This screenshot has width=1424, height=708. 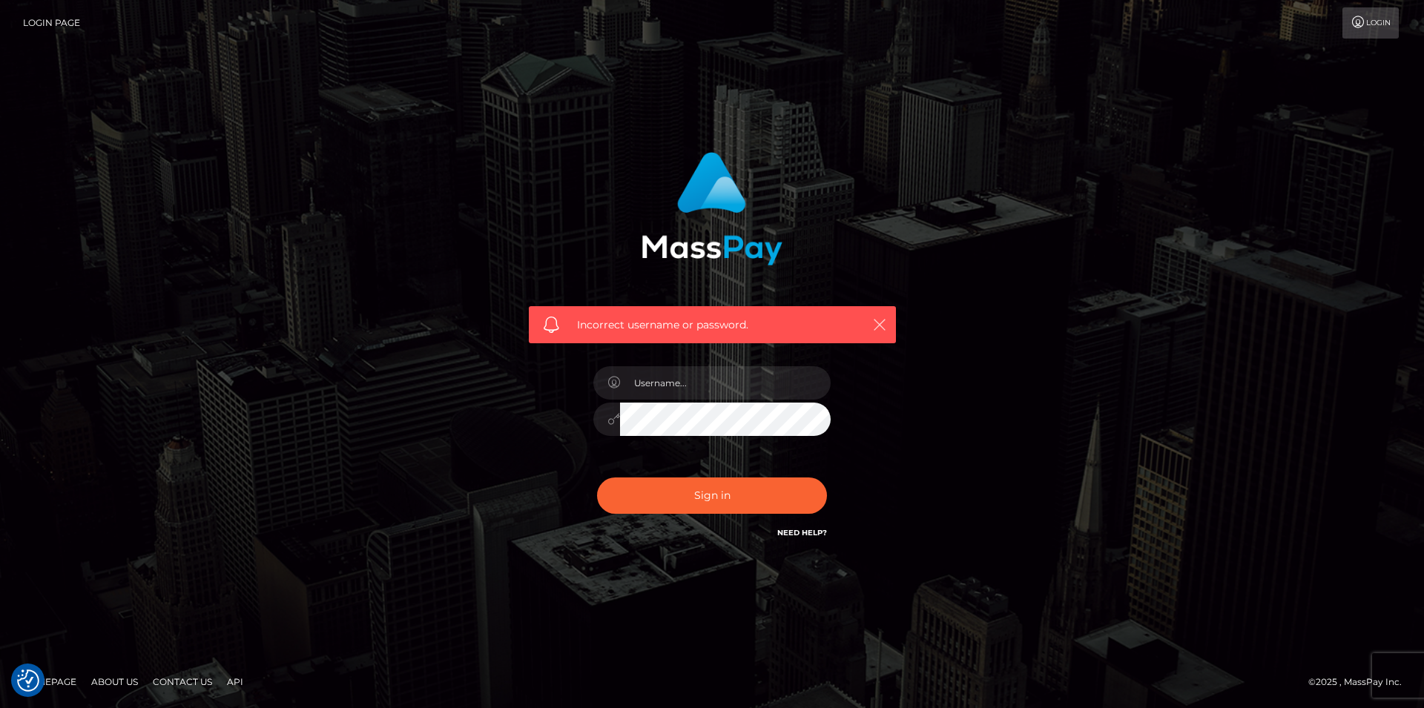 I want to click on a: About Us, so click(x=114, y=682).